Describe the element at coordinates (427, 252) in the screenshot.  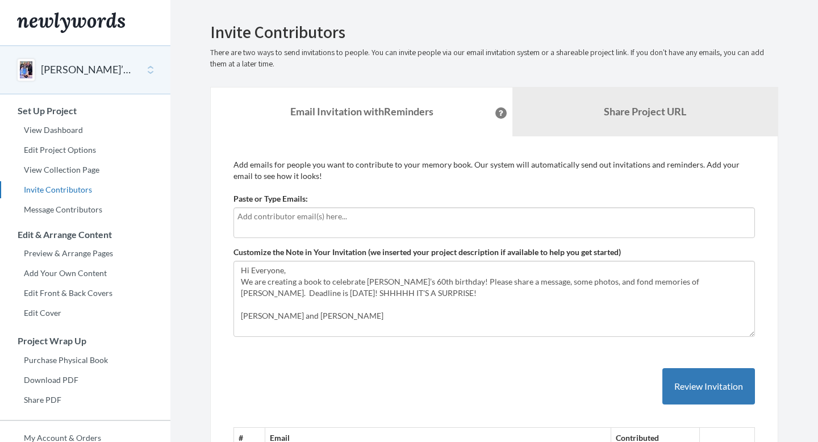
I see `label: Customize the Note in Your Invitation (we inserted your project description if available to help ...` at that location.